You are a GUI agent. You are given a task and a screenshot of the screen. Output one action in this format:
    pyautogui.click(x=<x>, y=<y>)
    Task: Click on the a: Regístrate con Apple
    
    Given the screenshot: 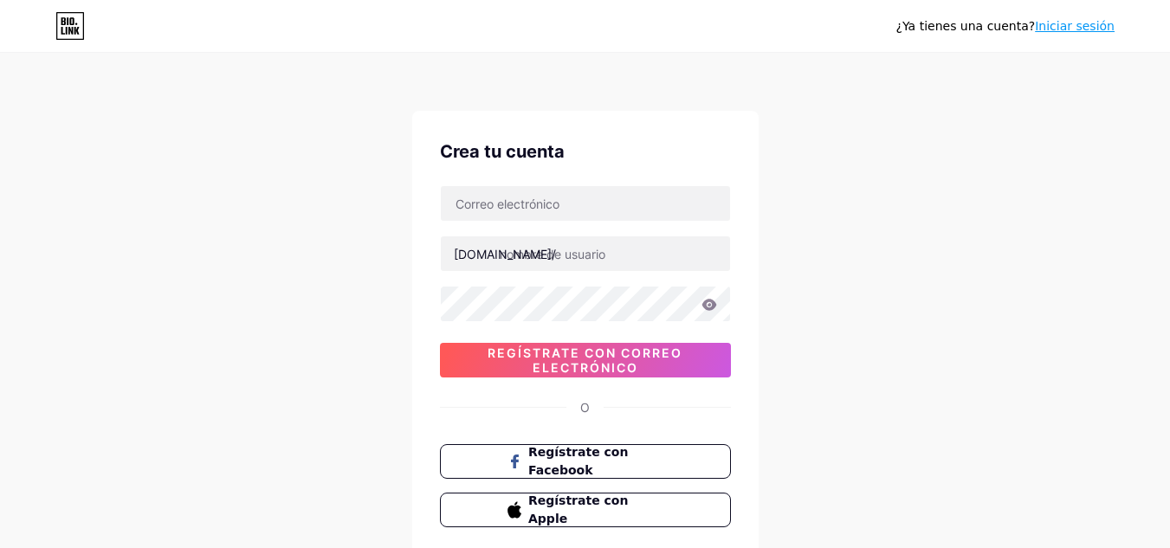 What is the action you would take?
    pyautogui.click(x=585, y=510)
    